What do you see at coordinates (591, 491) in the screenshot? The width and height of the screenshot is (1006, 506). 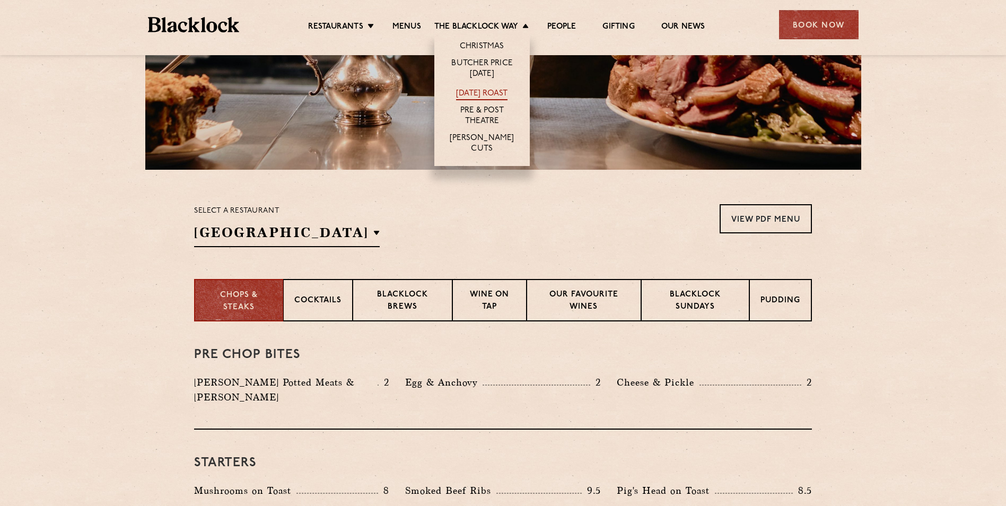 I see `p: 9.5` at bounding box center [591, 491].